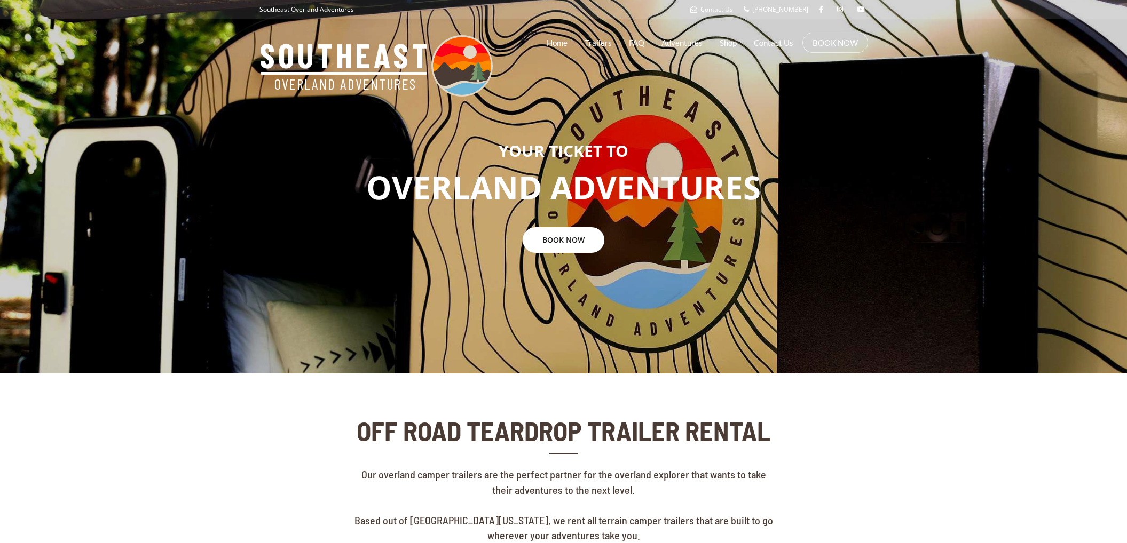 Image resolution: width=1127 pixels, height=543 pixels. I want to click on img: Southeast Overland Adventures, so click(376, 66).